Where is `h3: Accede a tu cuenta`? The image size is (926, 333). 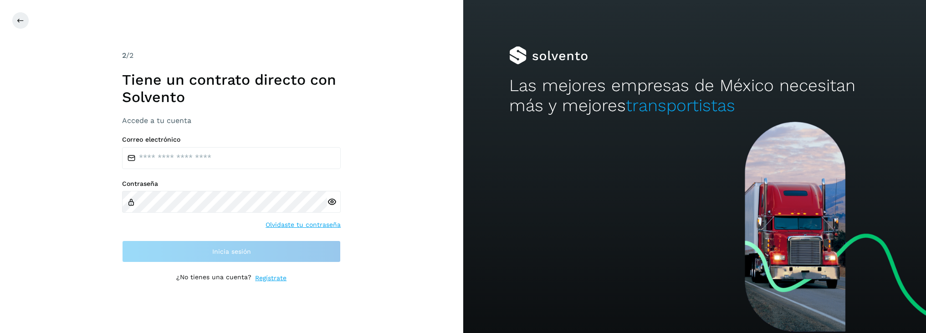 h3: Accede a tu cuenta is located at coordinates (231, 120).